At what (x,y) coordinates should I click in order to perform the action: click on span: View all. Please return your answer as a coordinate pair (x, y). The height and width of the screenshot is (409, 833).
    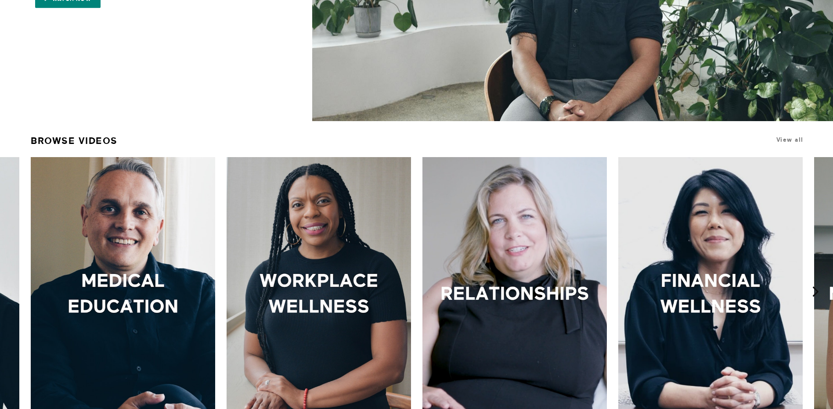
    Looking at the image, I should click on (790, 140).